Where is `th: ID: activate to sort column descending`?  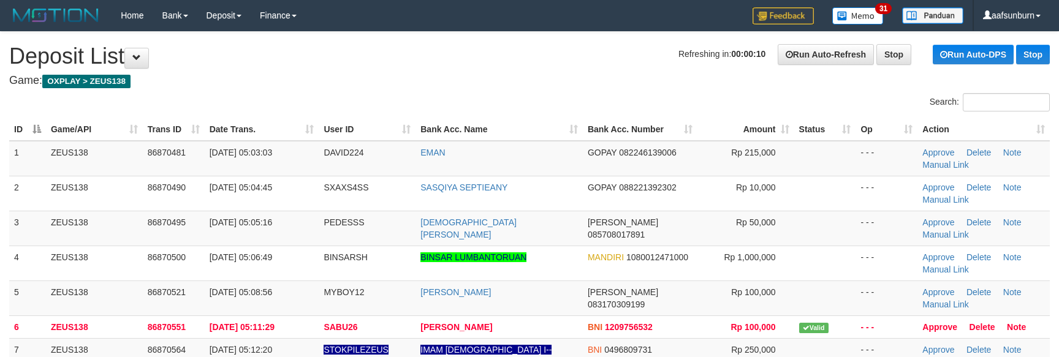 th: ID: activate to sort column descending is located at coordinates (28, 129).